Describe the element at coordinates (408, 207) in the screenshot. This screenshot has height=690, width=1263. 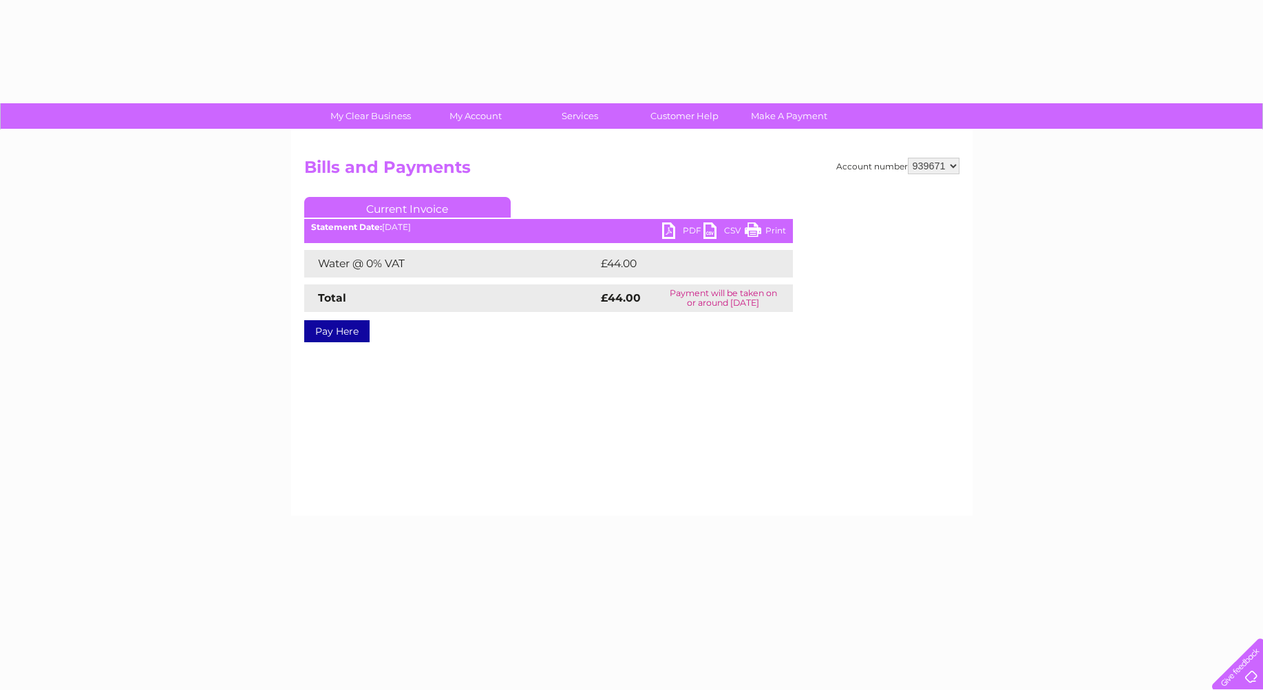
I see `a: Current Invoice` at that location.